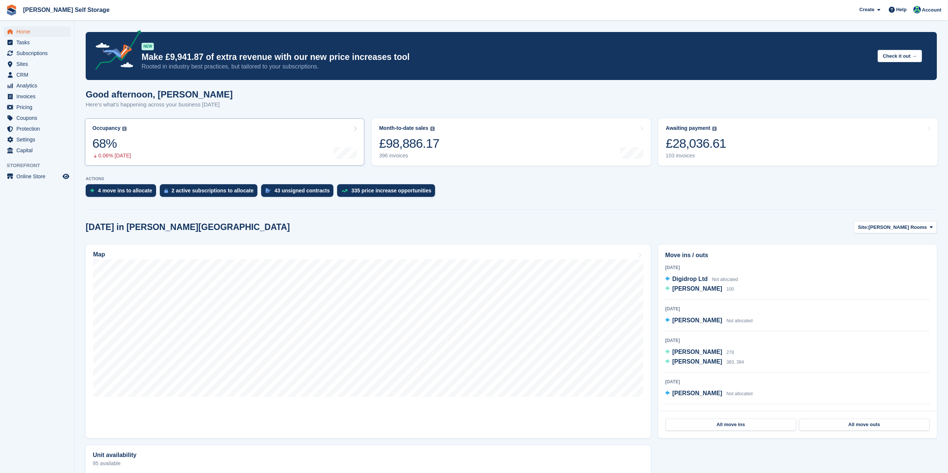  I want to click on h2: Move ins / outs, so click(797, 255).